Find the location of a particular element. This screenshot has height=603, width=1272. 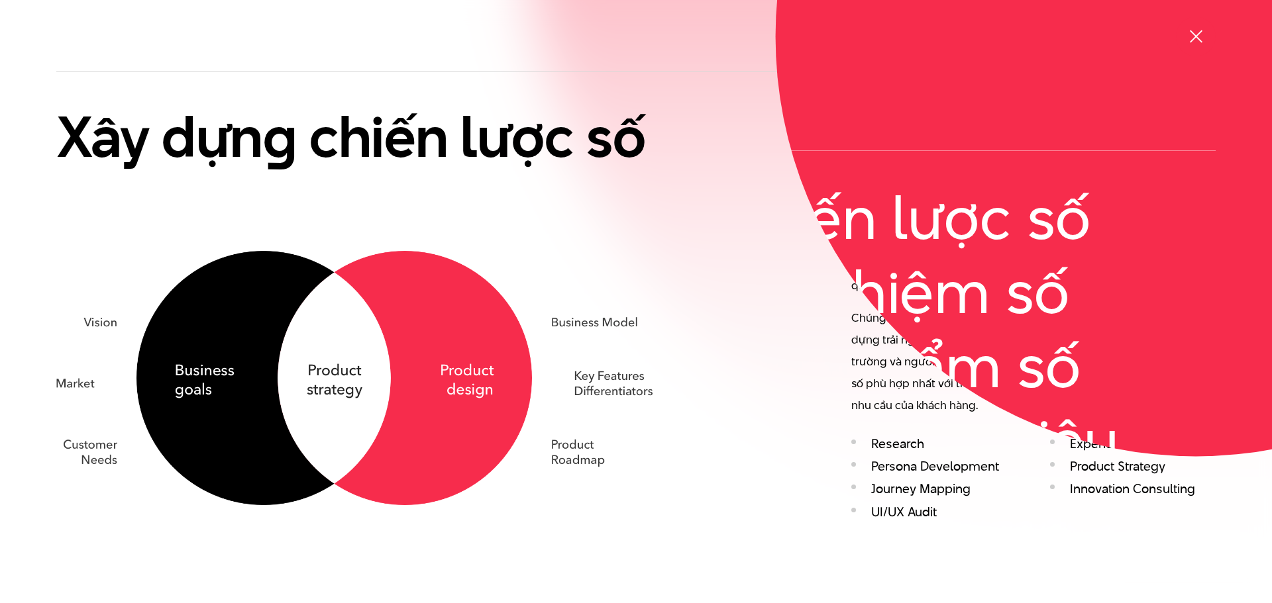

li: Persona Development is located at coordinates (934, 466).